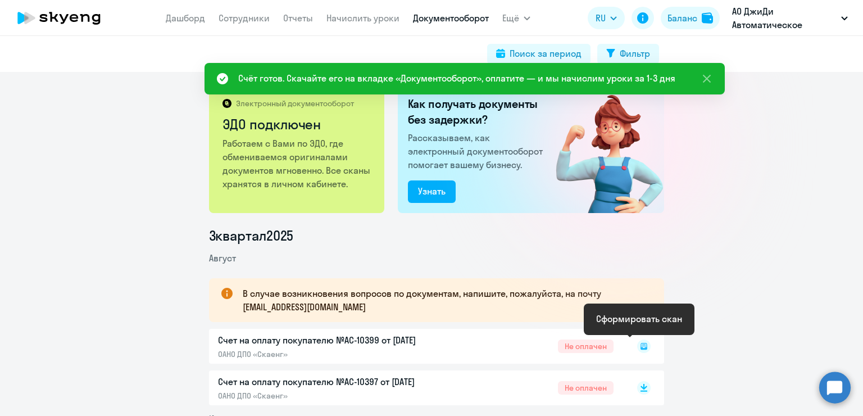 The height and width of the screenshot is (416, 863). Describe the element at coordinates (707, 18) in the screenshot. I see `img: balance` at that location.